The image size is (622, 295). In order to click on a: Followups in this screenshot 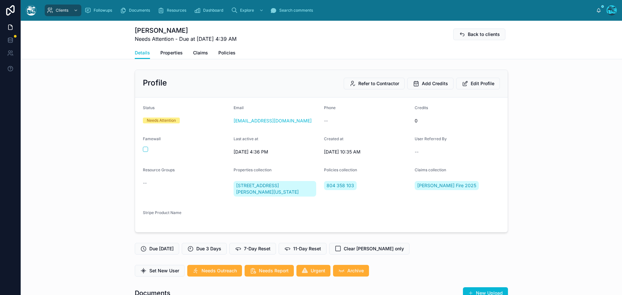, I will do `click(99, 10)`.